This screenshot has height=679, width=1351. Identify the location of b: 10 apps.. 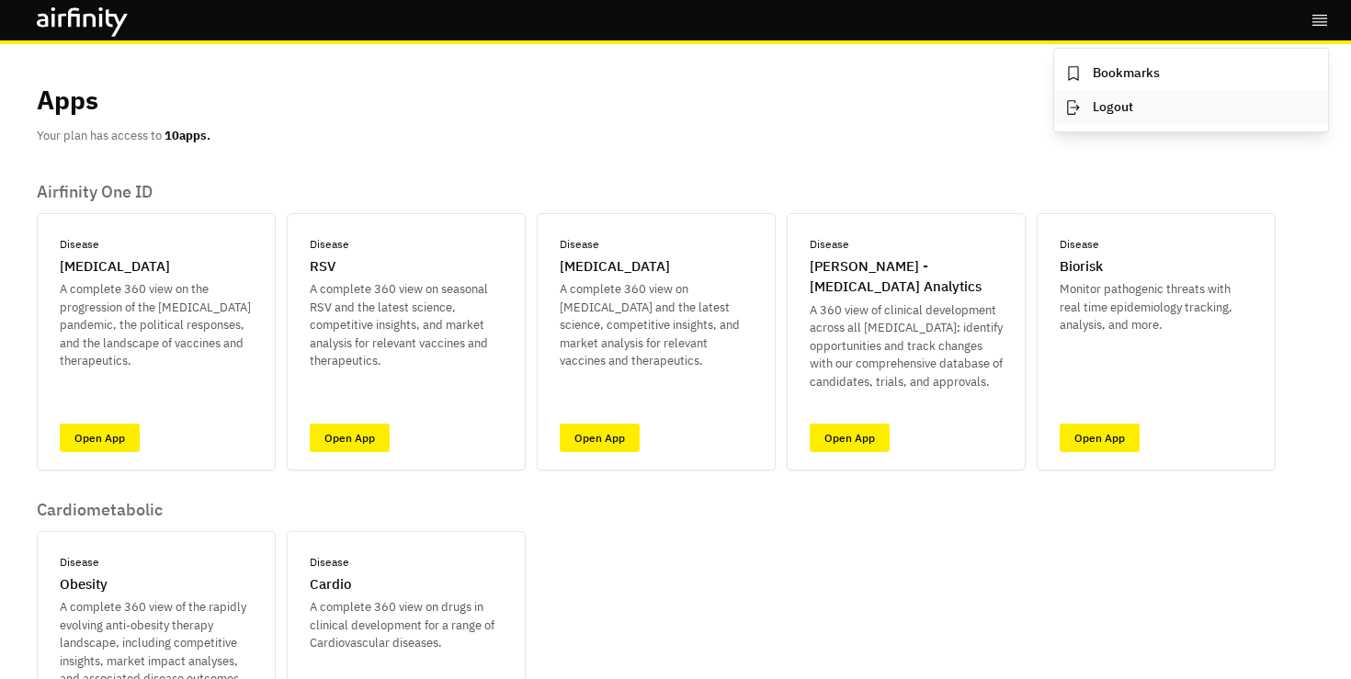
(187, 135).